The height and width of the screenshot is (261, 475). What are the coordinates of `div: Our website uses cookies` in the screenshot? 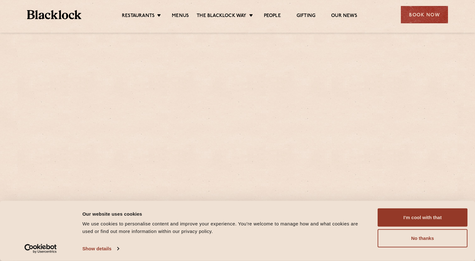 It's located at (223, 213).